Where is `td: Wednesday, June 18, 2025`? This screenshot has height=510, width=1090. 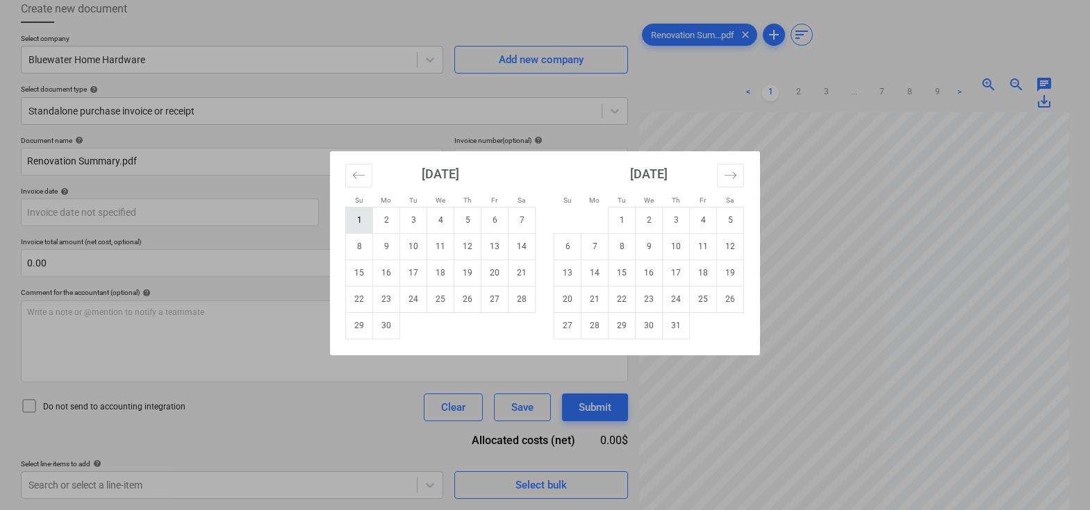 td: Wednesday, June 18, 2025 is located at coordinates (440, 273).